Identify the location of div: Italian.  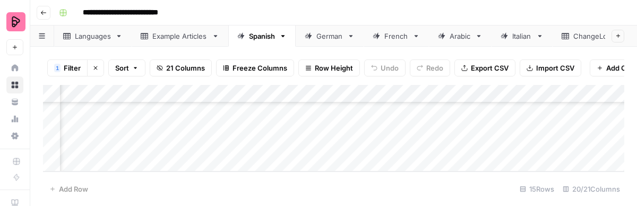
(521, 36).